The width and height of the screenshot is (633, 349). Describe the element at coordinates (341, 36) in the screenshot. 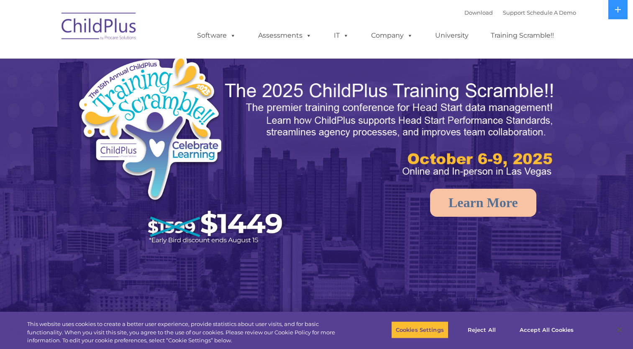

I see `a: IT` at that location.